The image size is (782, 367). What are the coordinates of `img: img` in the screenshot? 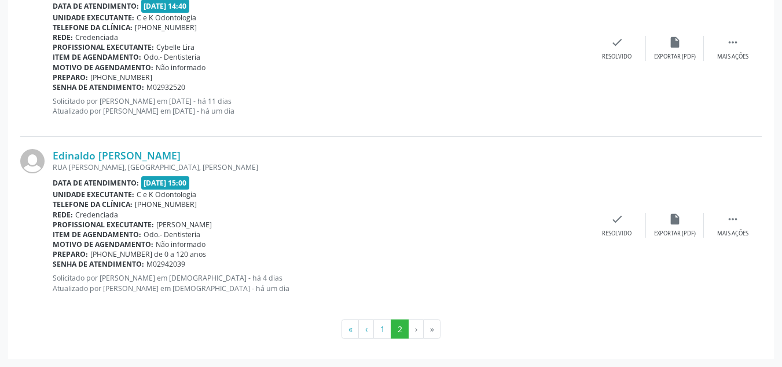 It's located at (32, 161).